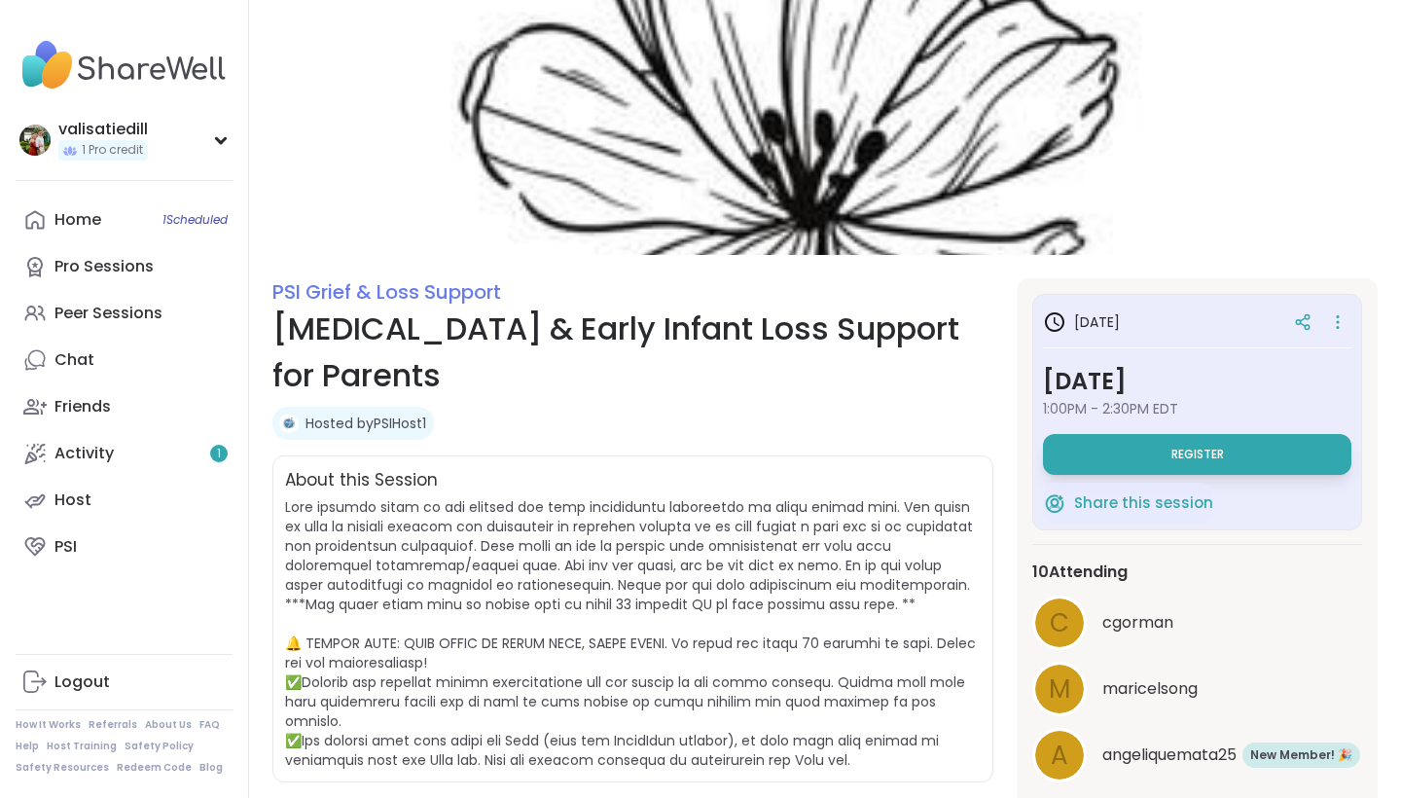 This screenshot has height=798, width=1401. I want to click on span: 1 Scheduled, so click(195, 220).